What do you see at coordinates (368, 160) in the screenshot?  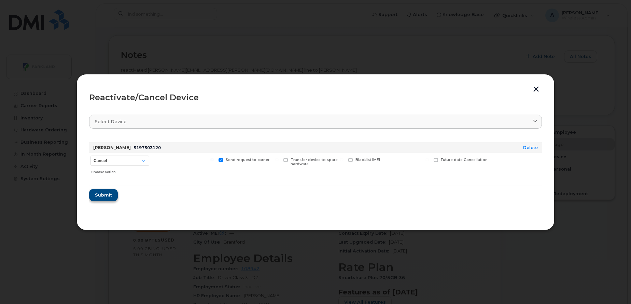 I see `span: Blacklist IMEI` at bounding box center [368, 160].